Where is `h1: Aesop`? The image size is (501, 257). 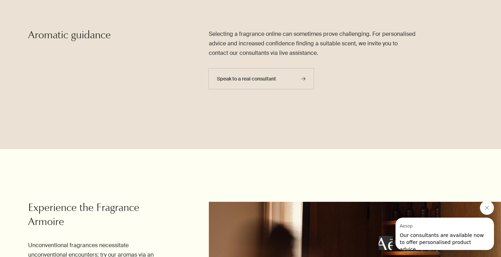 h1: Aesop is located at coordinates (49, 8).